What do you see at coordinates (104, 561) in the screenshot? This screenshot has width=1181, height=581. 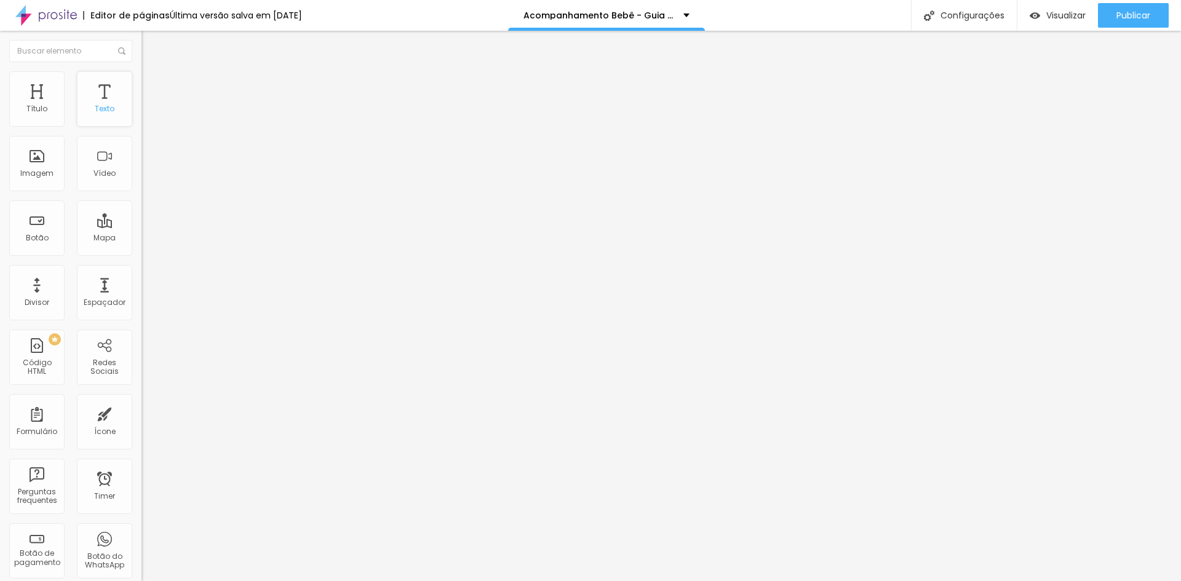 I see `div: Botão do WhatsApp` at bounding box center [104, 561].